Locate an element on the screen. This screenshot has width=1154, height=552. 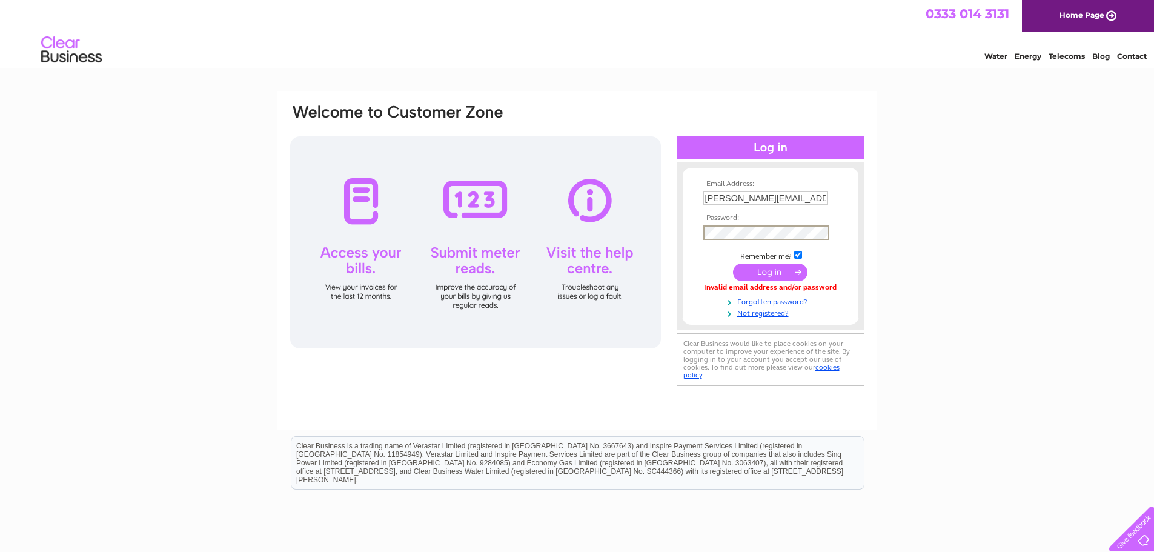
a: Not registered? is located at coordinates (772, 312).